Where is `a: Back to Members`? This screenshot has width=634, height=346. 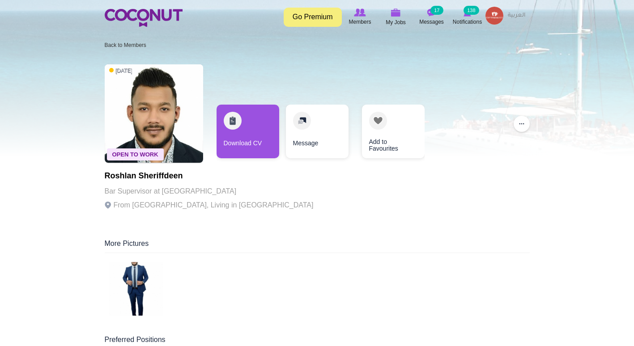
a: Back to Members is located at coordinates (125, 45).